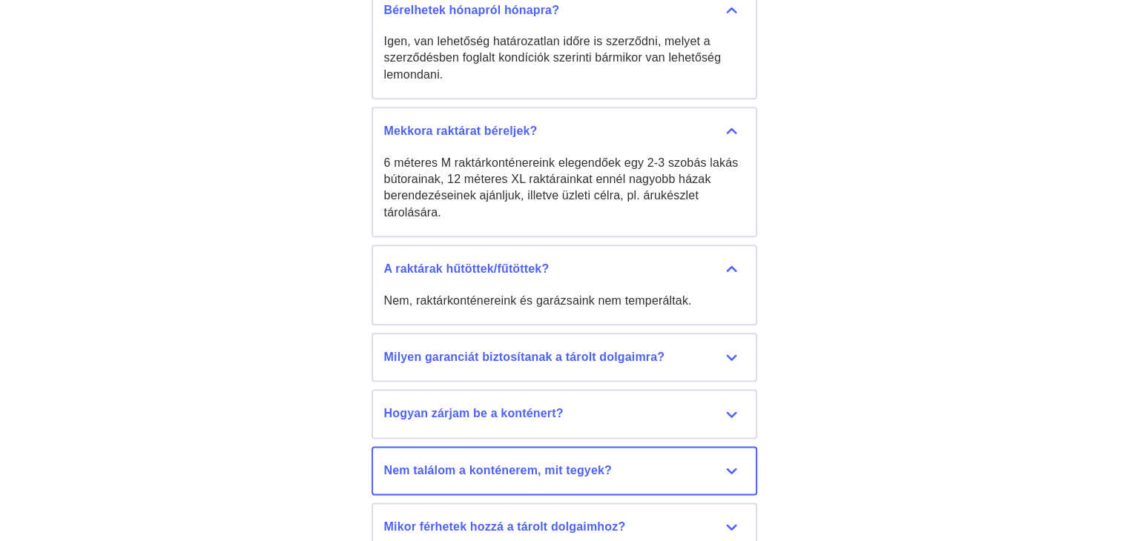  Describe the element at coordinates (564, 357) in the screenshot. I see `div: Milyen garanciát biztosítanak a tárolt dolgaimra?` at that location.